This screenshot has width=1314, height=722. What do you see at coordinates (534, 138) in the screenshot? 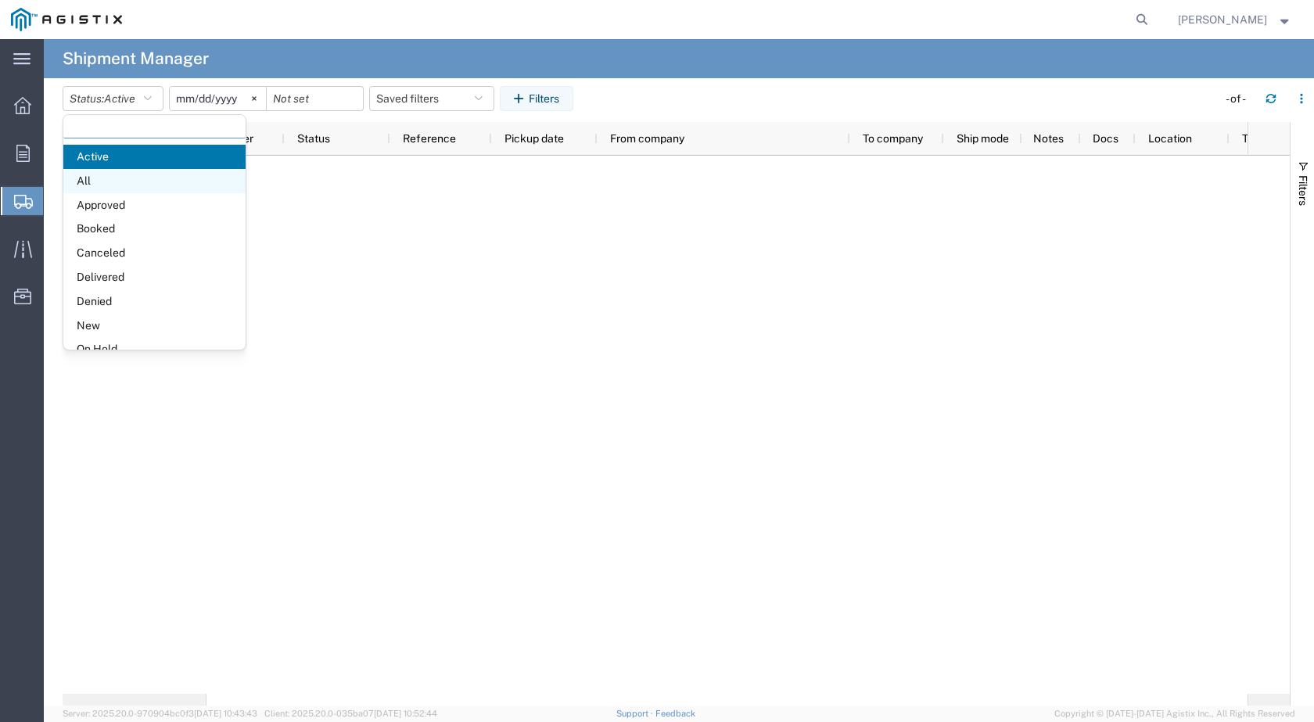
I see `span: Pickup date` at bounding box center [534, 138].